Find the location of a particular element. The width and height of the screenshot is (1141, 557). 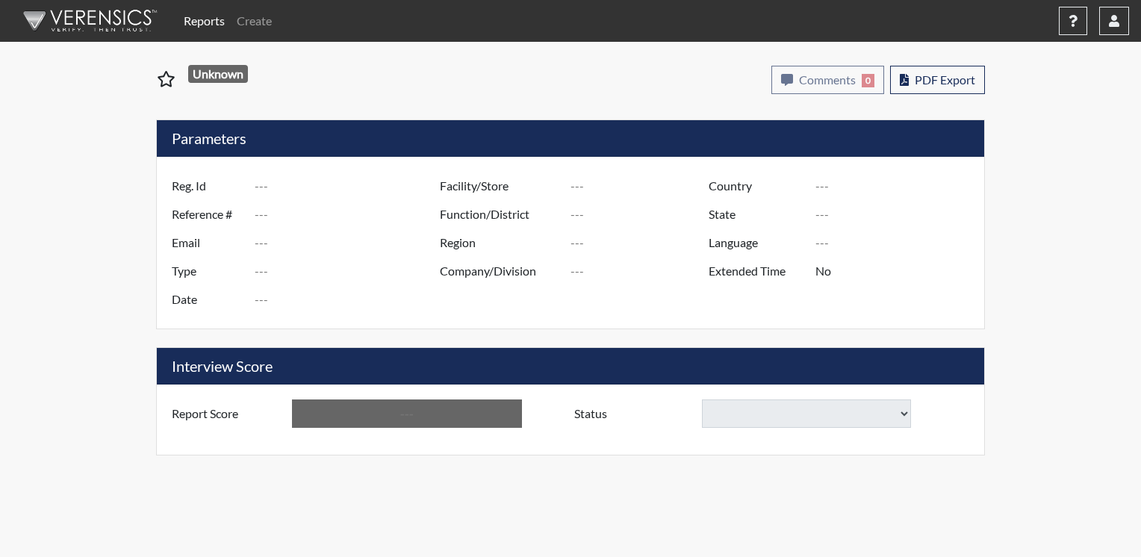

label: Language is located at coordinates (756, 243).